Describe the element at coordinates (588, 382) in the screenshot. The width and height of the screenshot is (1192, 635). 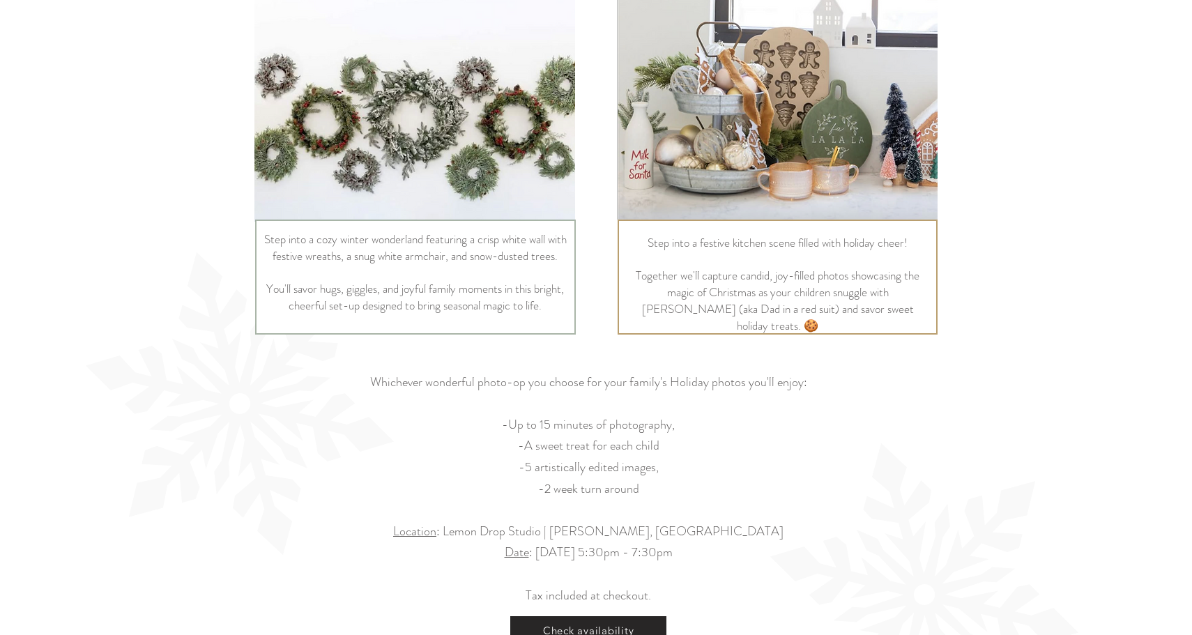
I see `p: Whichever wonderful photo-op you choose for your family's Holiday photos you'll enjoy:` at that location.